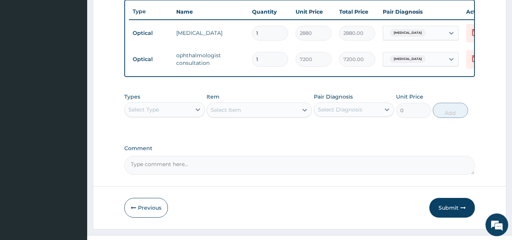 This screenshot has height=240, width=512. What do you see at coordinates (357, 12) in the screenshot?
I see `th: Total Price` at bounding box center [357, 12].